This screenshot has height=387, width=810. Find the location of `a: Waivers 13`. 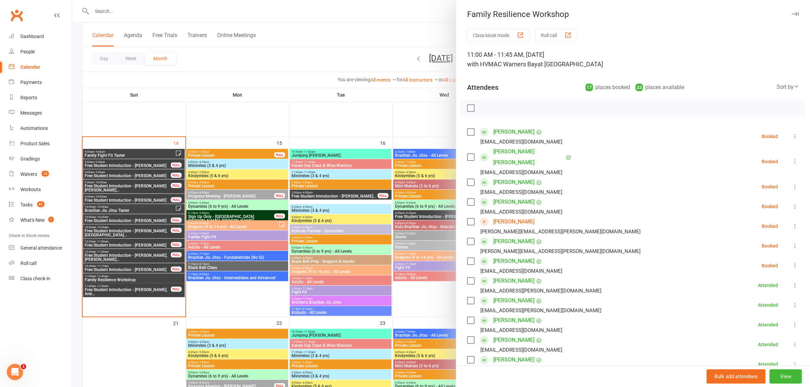

a: Waivers 13 is located at coordinates (40, 174).